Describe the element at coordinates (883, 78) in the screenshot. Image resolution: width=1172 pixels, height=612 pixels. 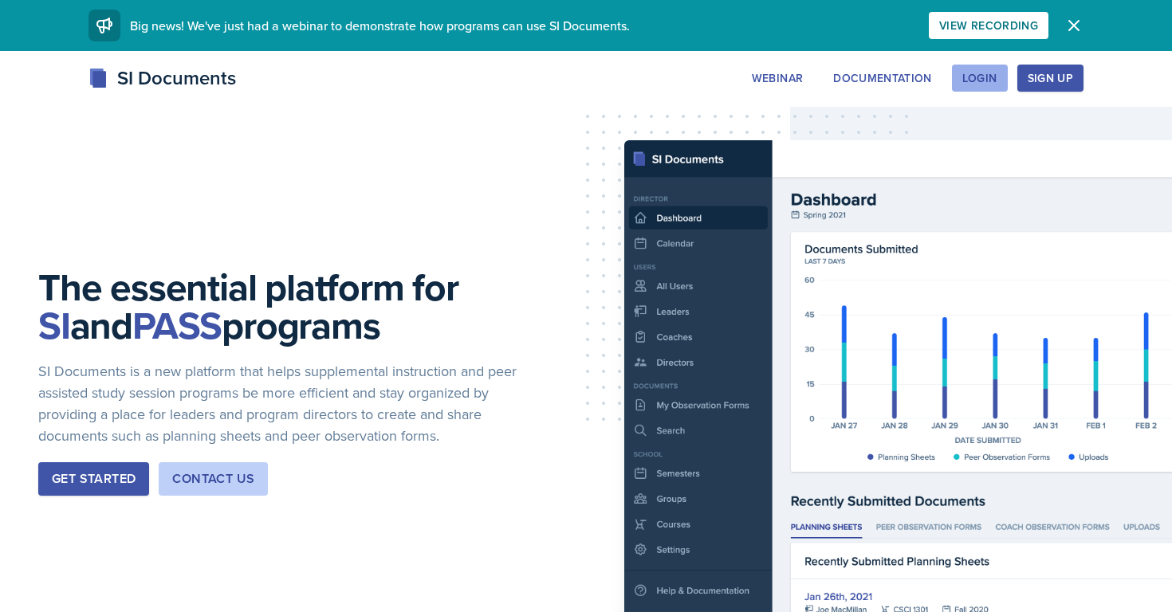
I see `div: Documentation` at that location.